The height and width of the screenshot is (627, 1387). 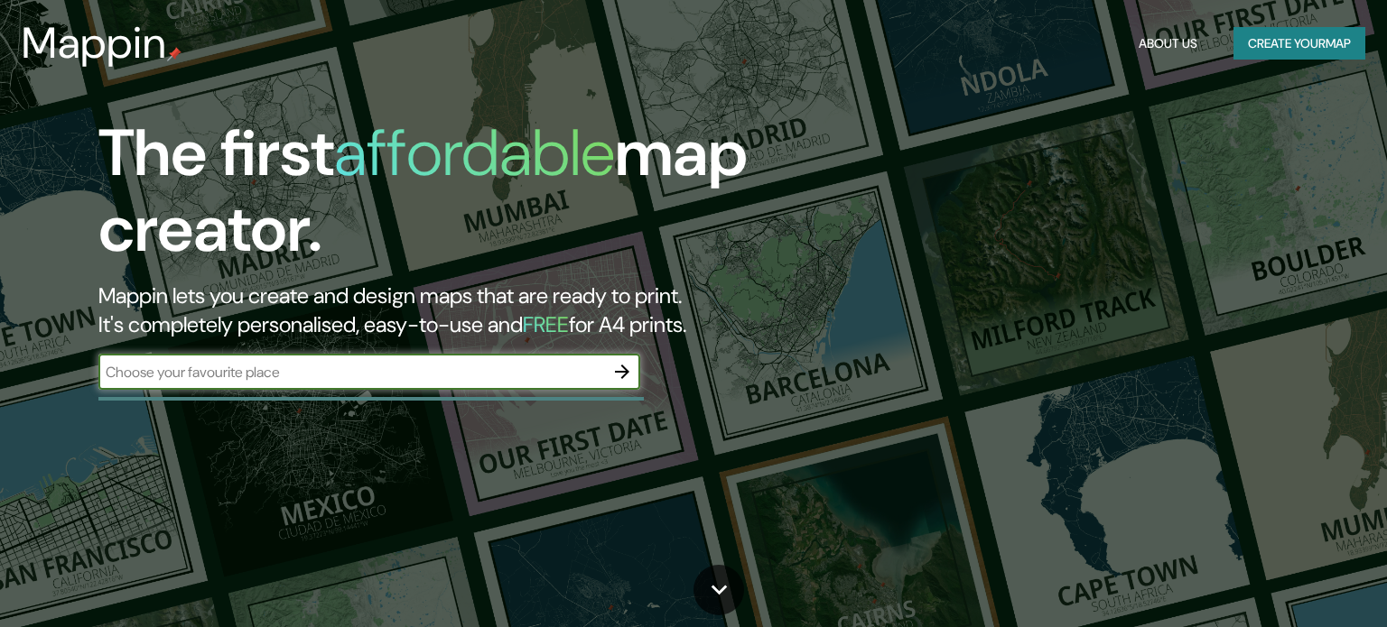 I want to click on h5: FREE, so click(x=545, y=324).